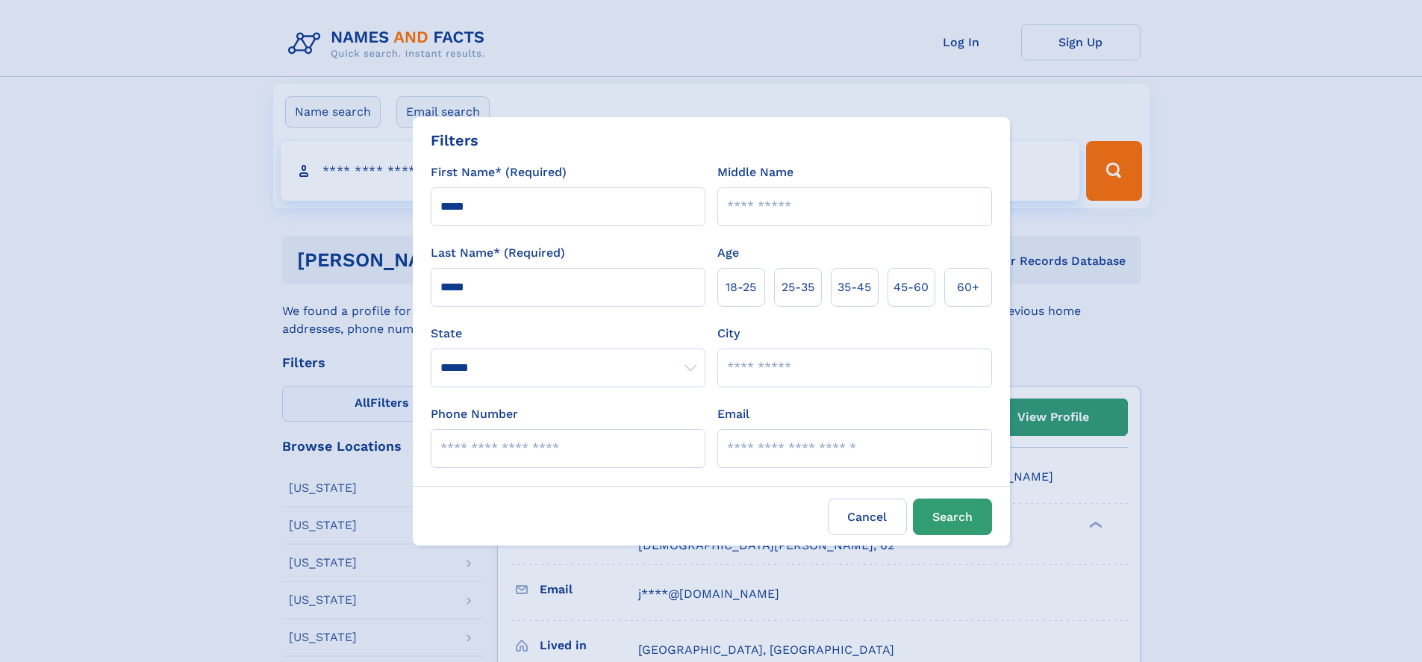 This screenshot has width=1422, height=662. Describe the element at coordinates (854, 287) in the screenshot. I see `span: 35‑45` at that location.